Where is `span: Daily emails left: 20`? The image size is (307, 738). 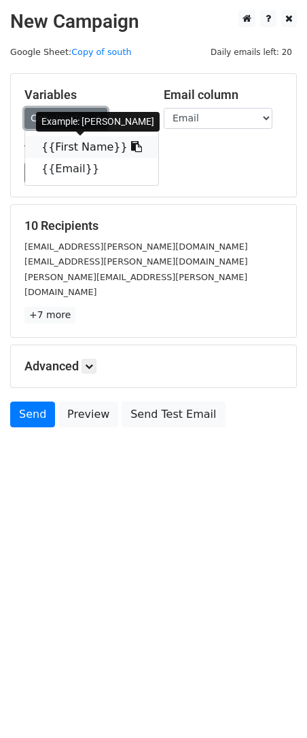 span: Daily emails left: 20 is located at coordinates (251, 52).